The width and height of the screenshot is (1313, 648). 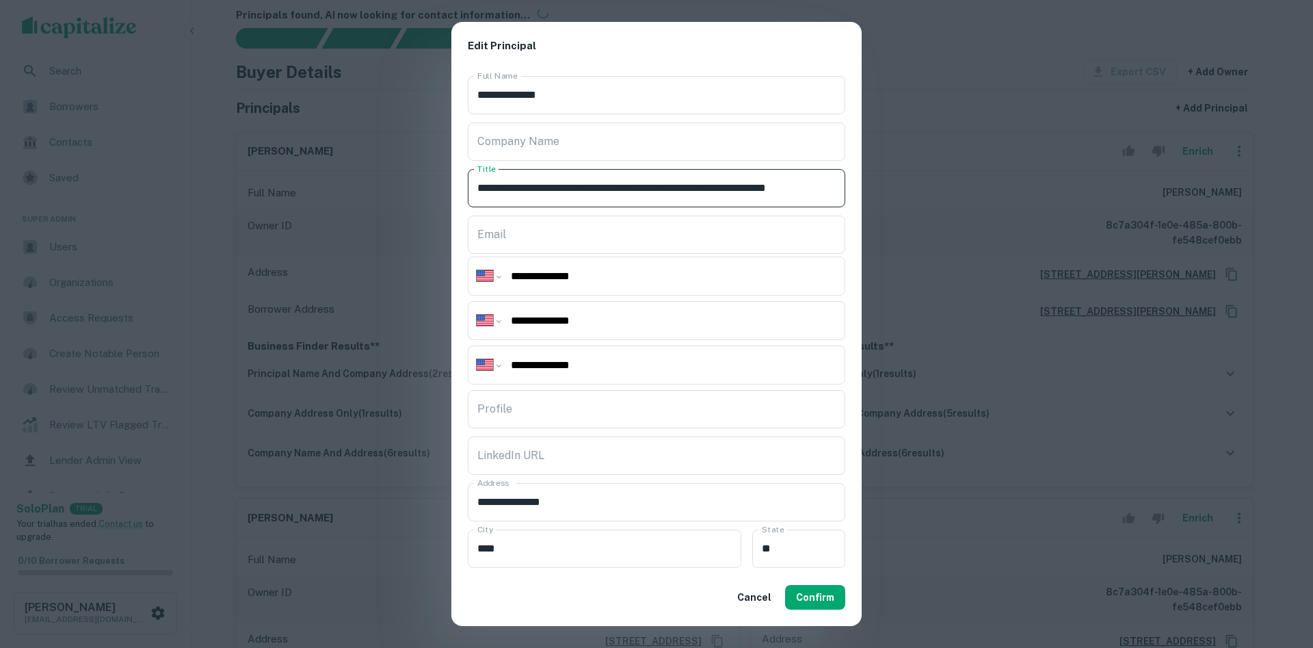 I want to click on button: Confirm, so click(x=815, y=597).